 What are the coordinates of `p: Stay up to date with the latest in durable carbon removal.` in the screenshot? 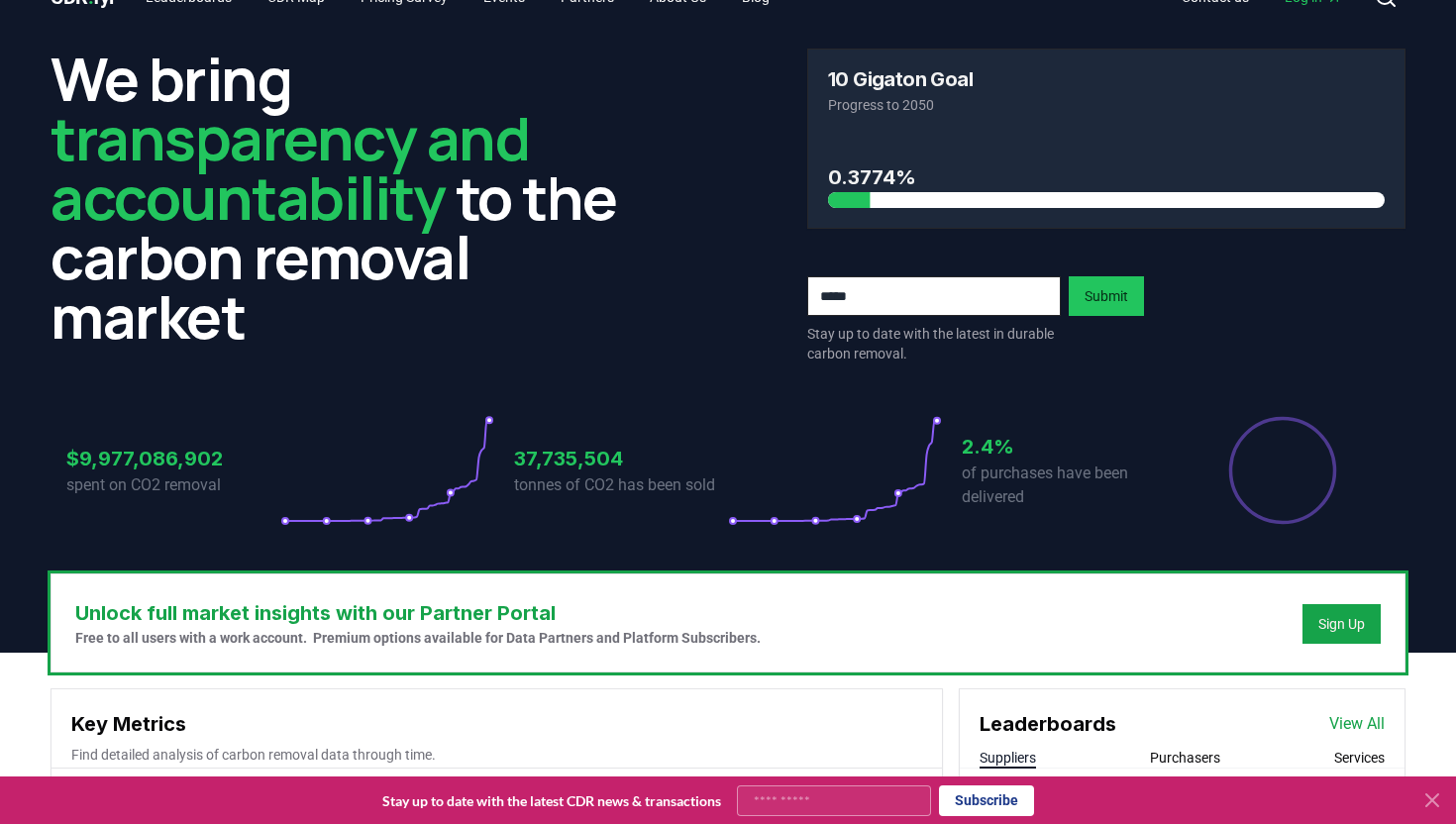 It's located at (934, 344).